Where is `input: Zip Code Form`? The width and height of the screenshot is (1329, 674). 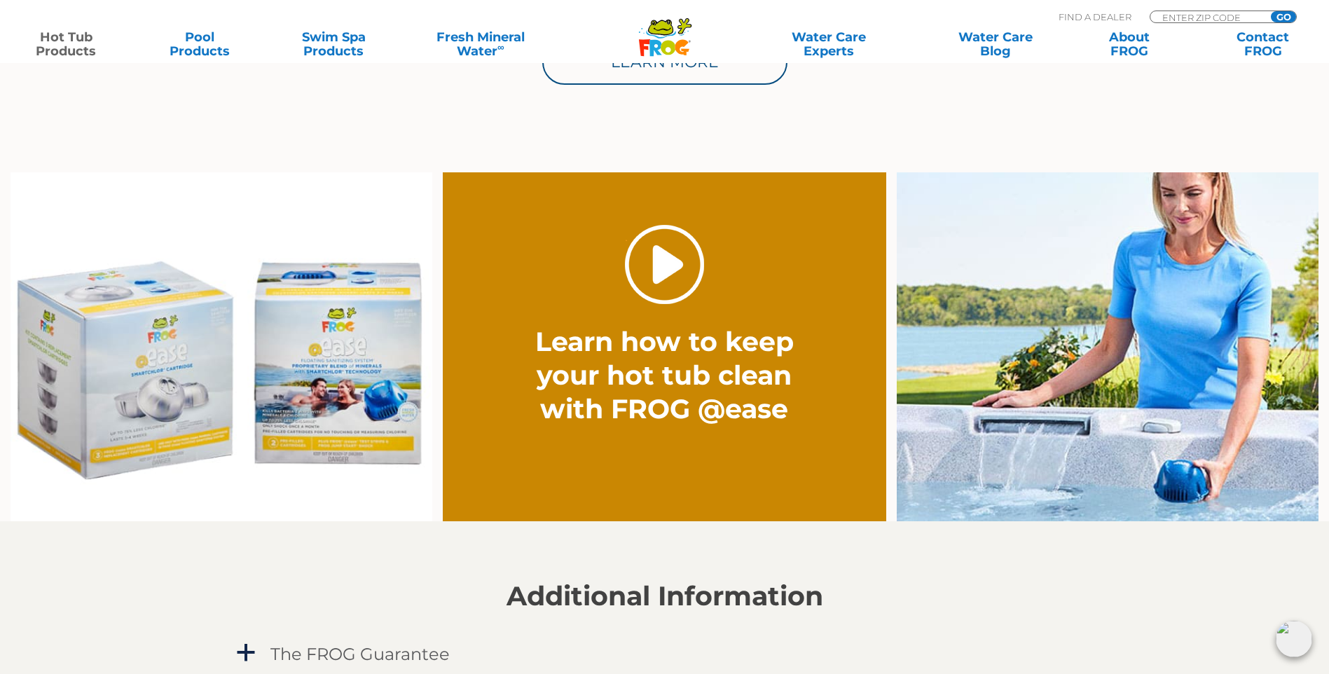
input: Zip Code Form is located at coordinates (1208, 17).